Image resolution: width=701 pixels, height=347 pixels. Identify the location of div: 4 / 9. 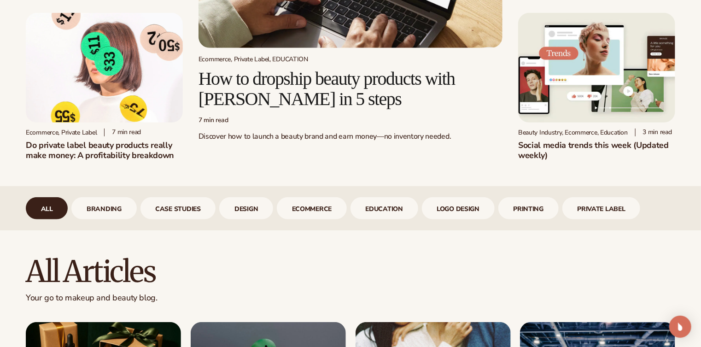
(246, 208).